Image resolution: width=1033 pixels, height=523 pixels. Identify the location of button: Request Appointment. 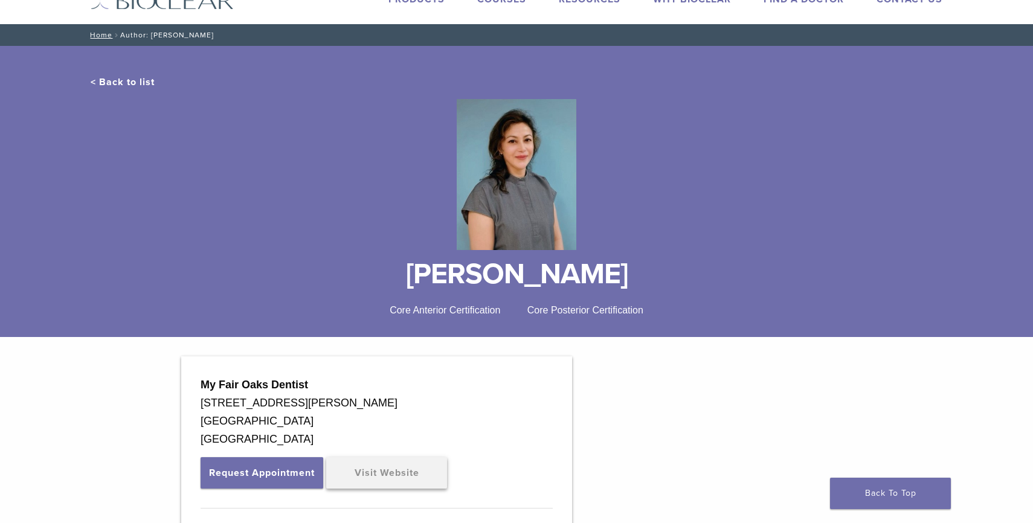
(262, 473).